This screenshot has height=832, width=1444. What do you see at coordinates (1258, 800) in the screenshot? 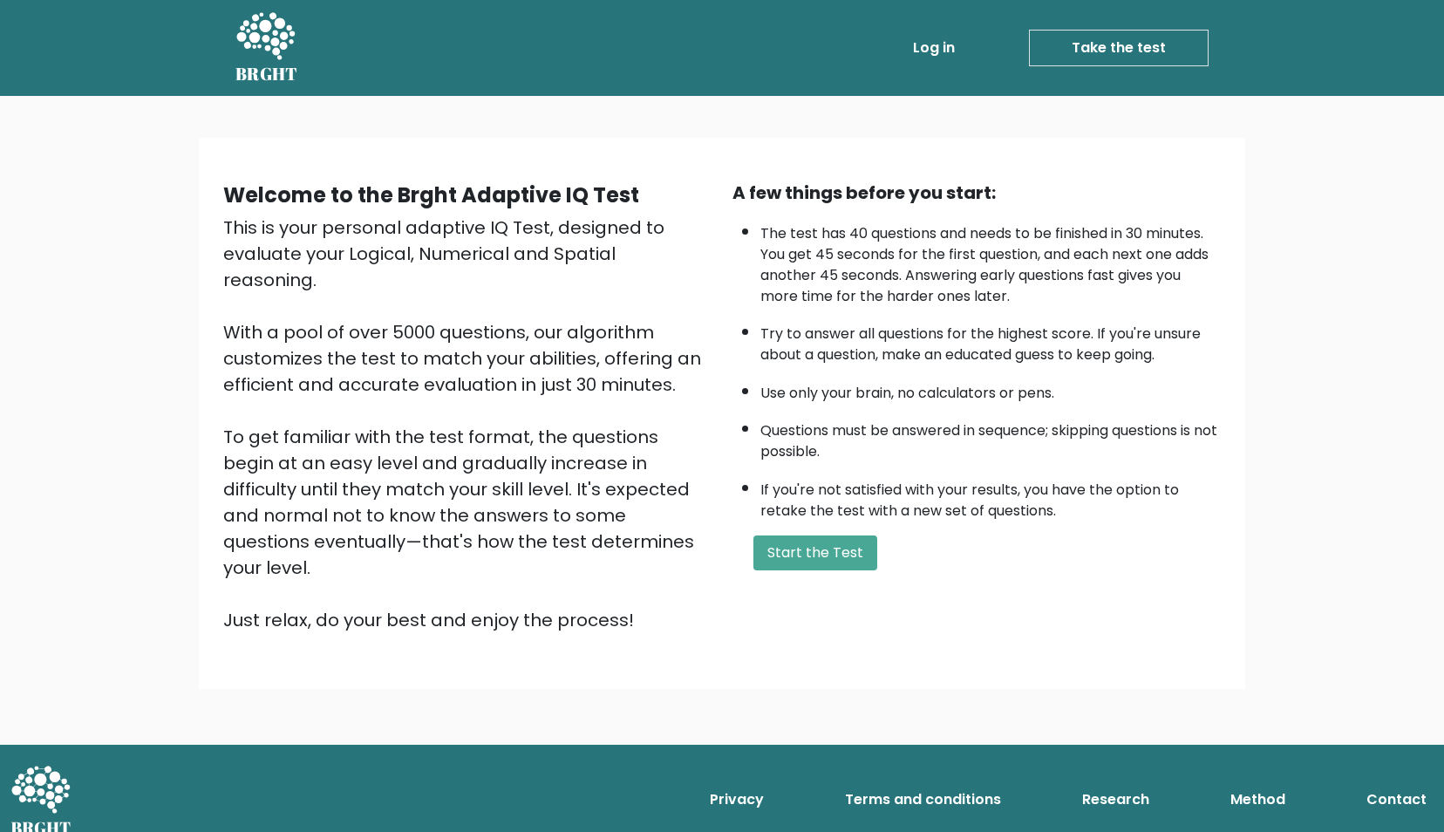
I see `a: Method` at bounding box center [1258, 800].